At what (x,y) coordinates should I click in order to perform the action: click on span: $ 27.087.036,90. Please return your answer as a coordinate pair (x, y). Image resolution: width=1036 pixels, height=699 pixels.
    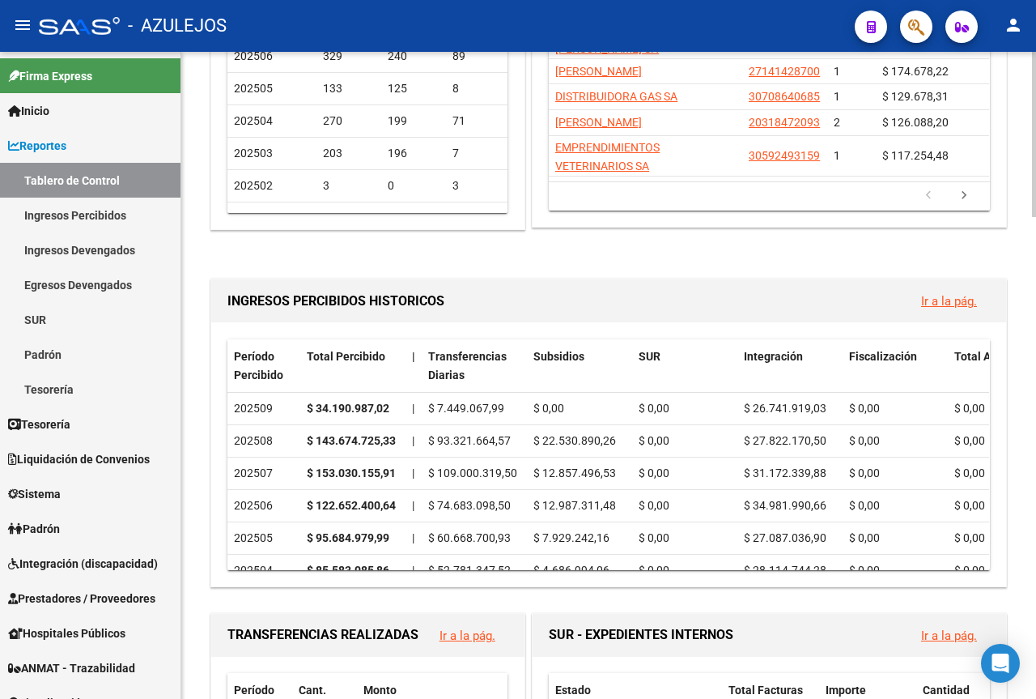
    Looking at the image, I should click on (785, 538).